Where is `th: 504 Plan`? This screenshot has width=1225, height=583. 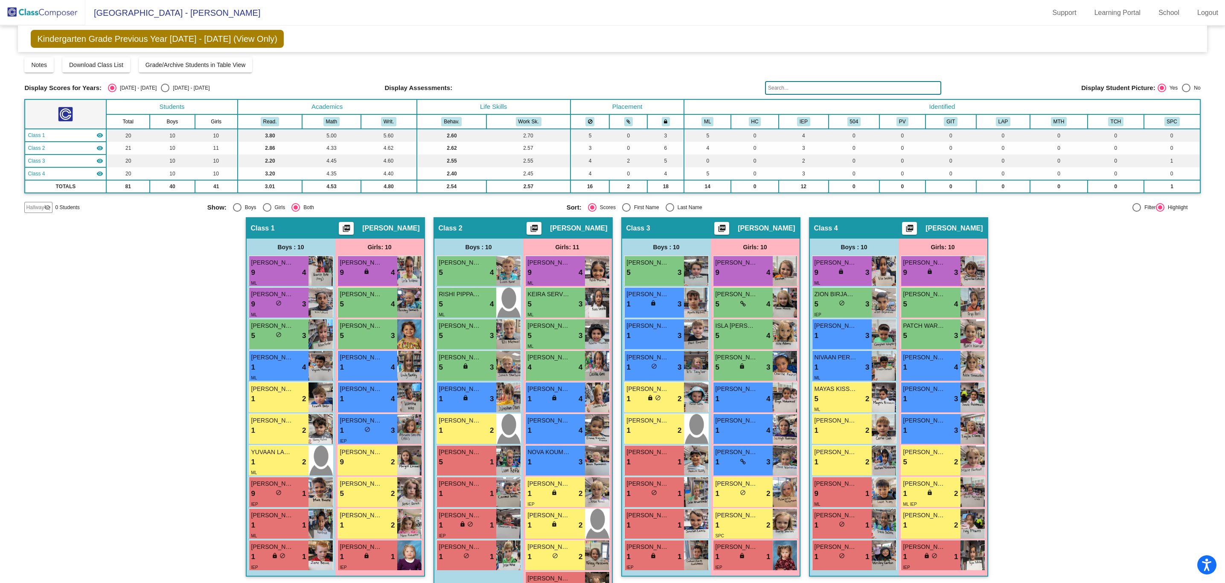 th: 504 Plan is located at coordinates (854, 122).